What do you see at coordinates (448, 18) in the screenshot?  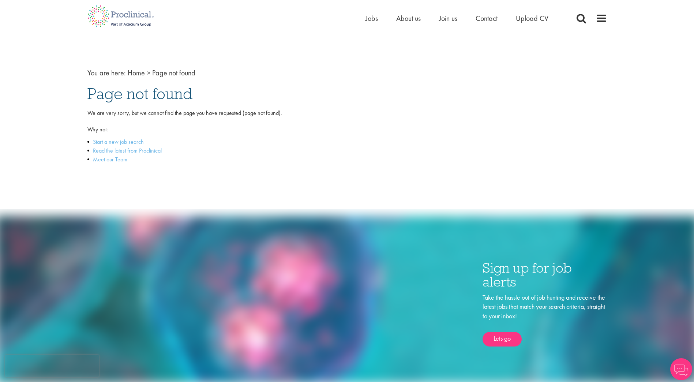 I see `a: Join us` at bounding box center [448, 18].